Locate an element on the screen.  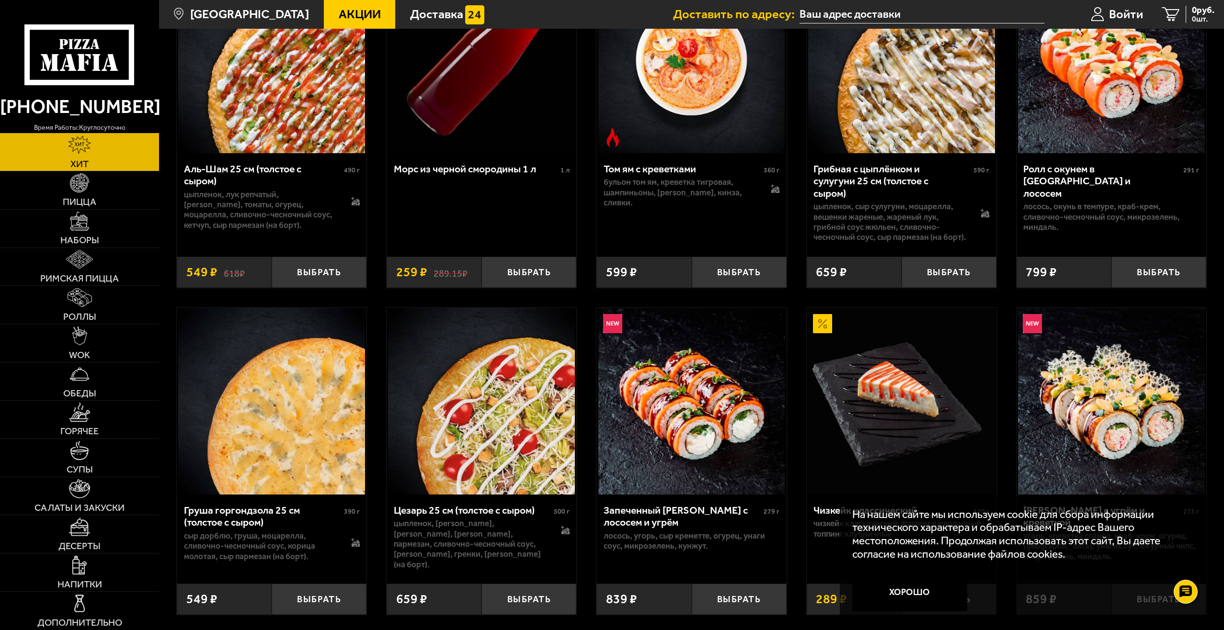
span: 799 ₽ is located at coordinates (1041, 272).